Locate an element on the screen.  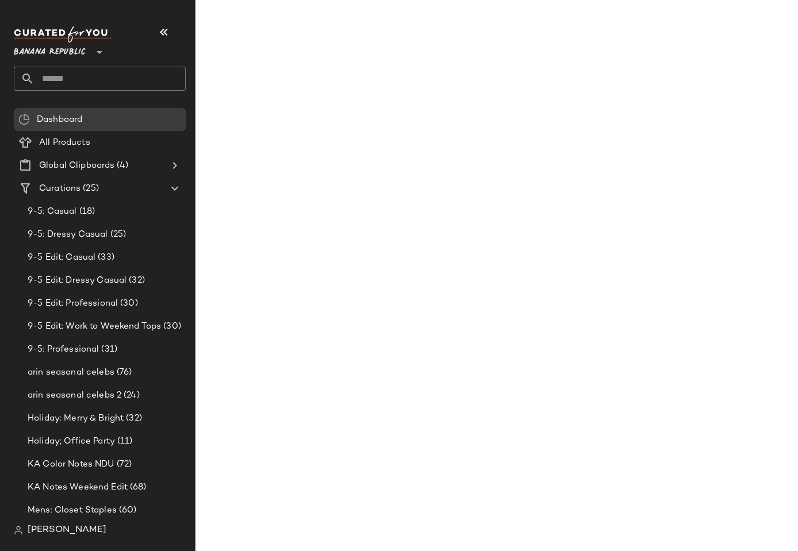
span: (18) is located at coordinates (86, 212).